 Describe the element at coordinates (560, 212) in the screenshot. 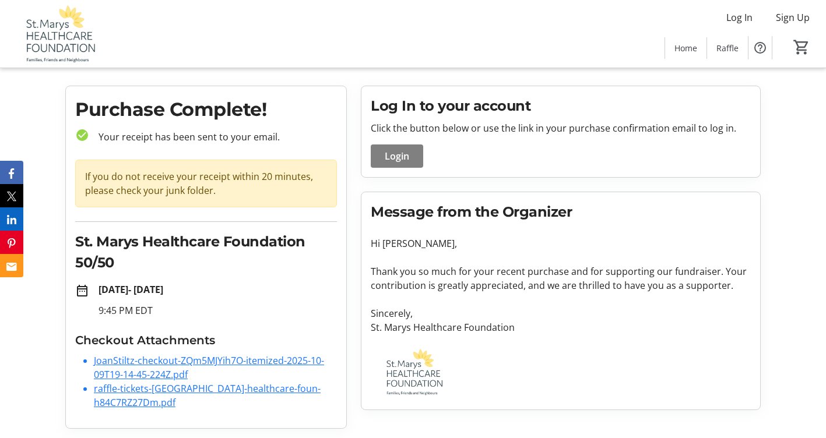

I see `h2: Message from the Organizer` at that location.